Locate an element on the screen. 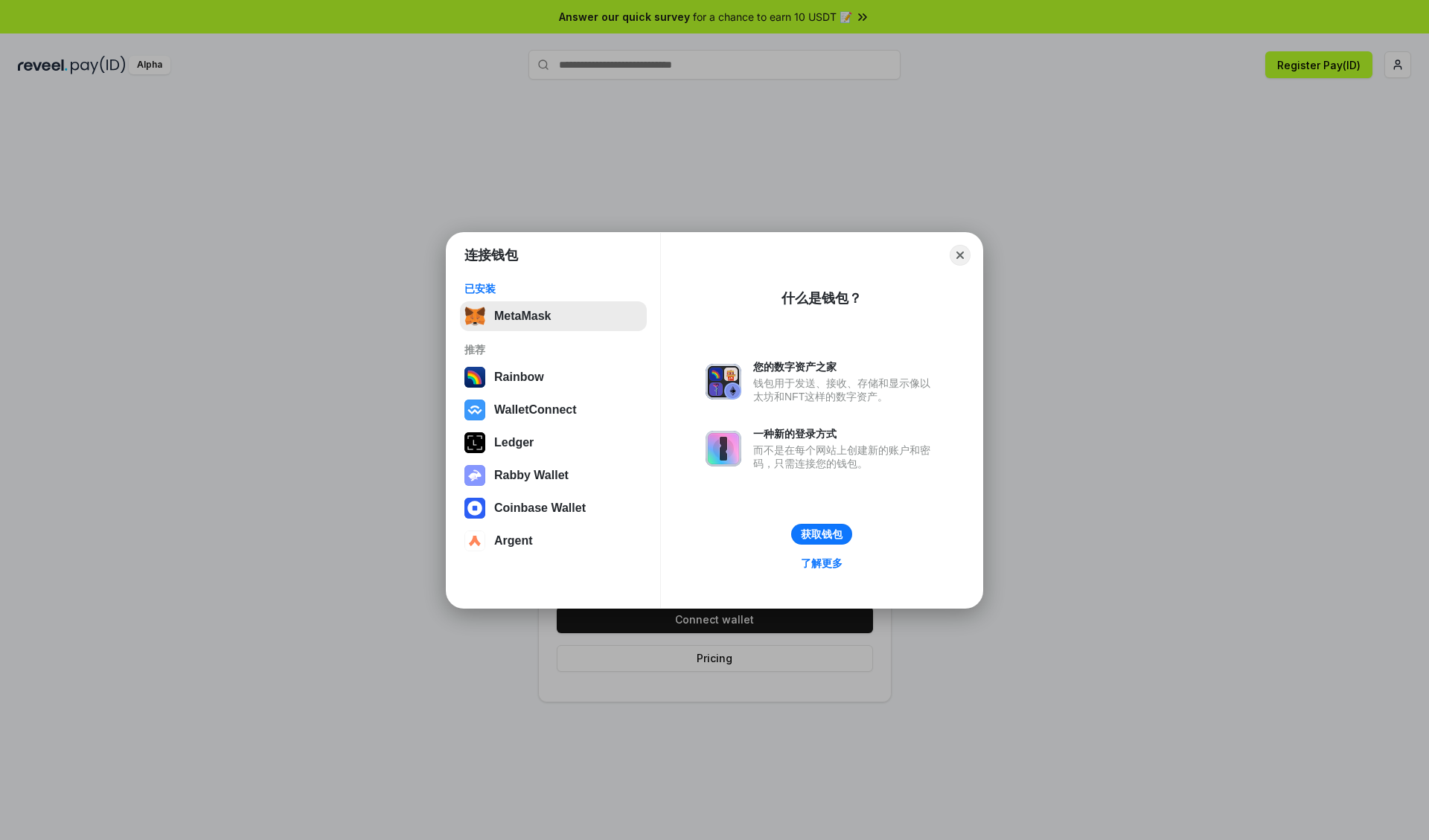 The height and width of the screenshot is (840, 1429). div: Rainbow is located at coordinates (518, 377).